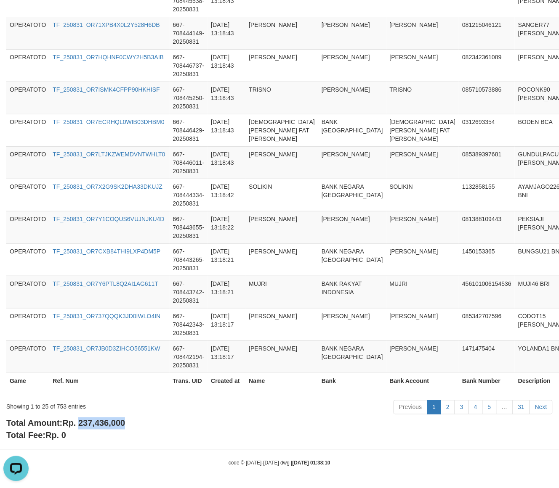 Image resolution: width=559 pixels, height=488 pixels. Describe the element at coordinates (188, 385) in the screenshot. I see `th: Trans. UID` at that location.